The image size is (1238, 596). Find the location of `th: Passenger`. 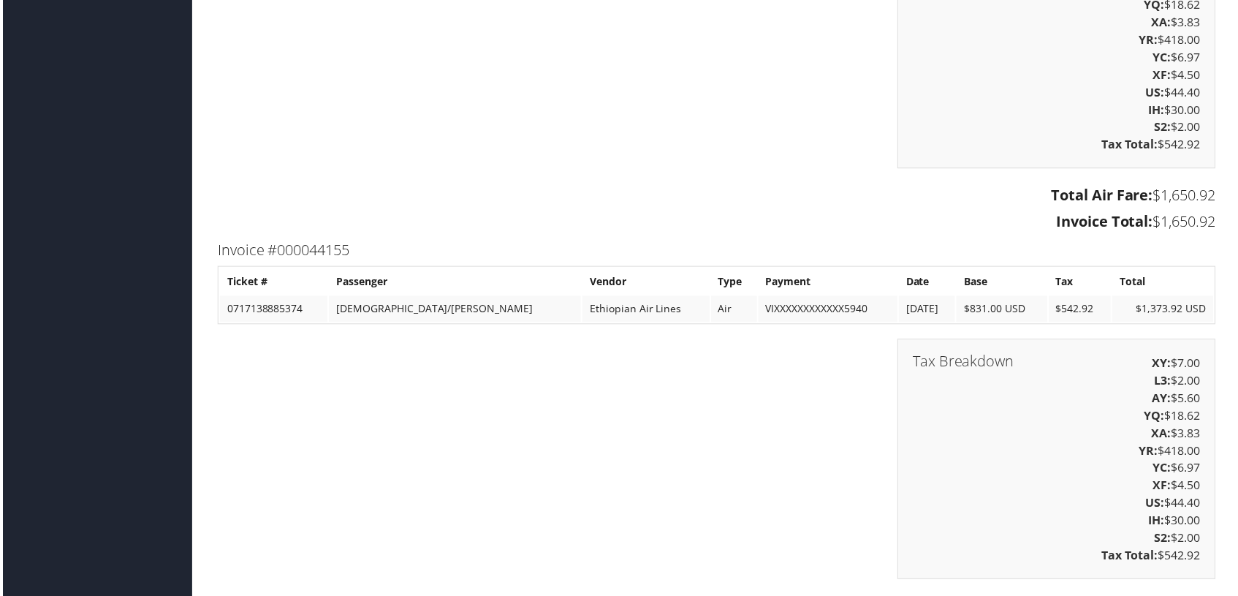

th: Passenger is located at coordinates (454, 282).